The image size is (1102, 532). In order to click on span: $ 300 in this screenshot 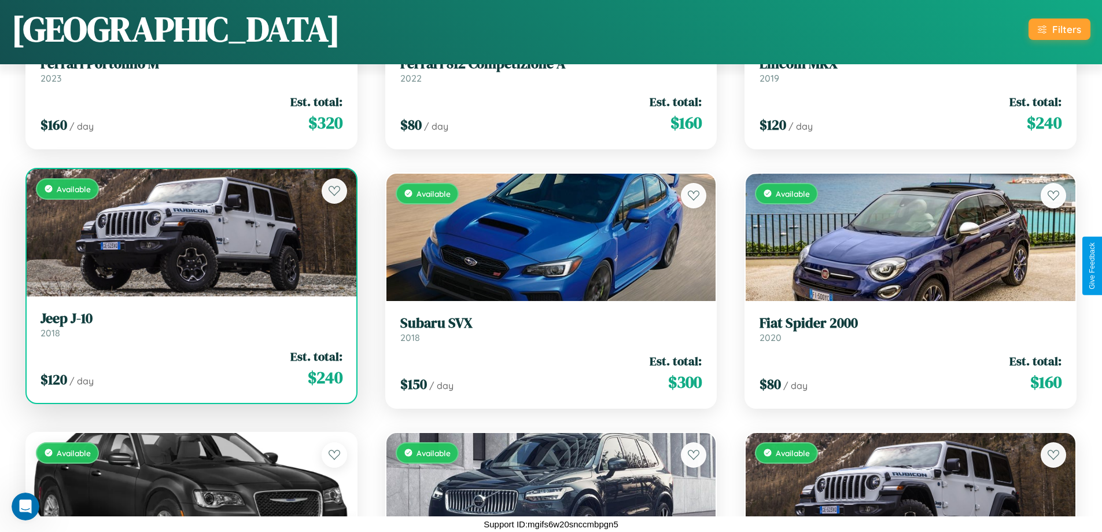, I will do `click(685, 382)`.